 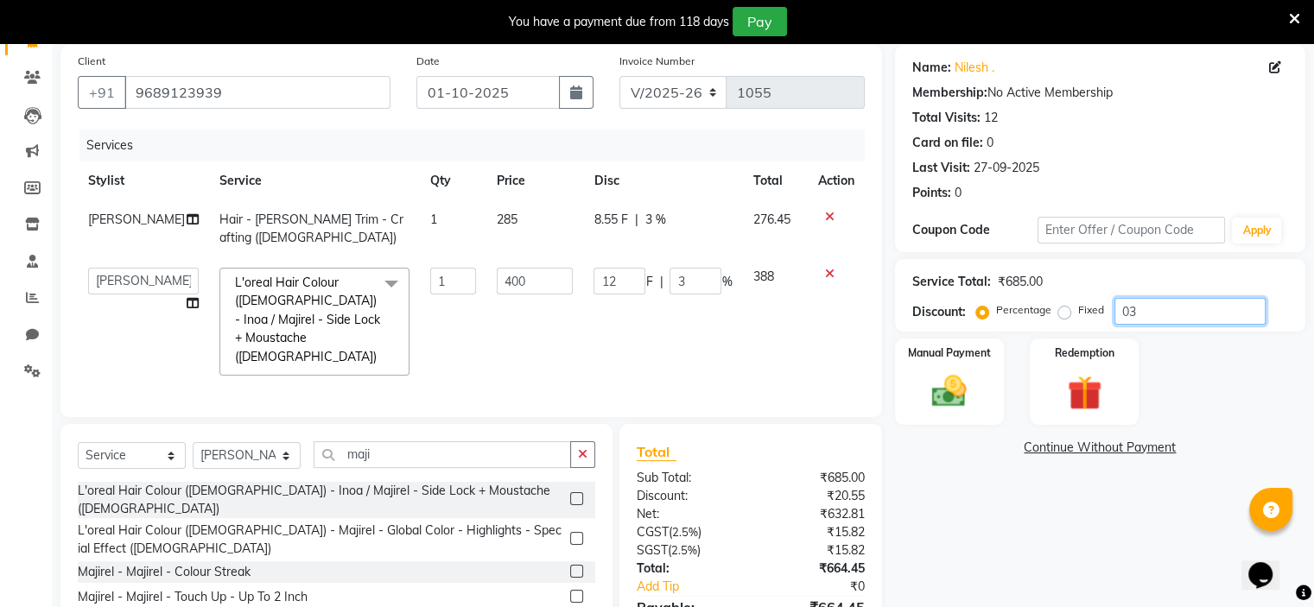 I want to click on div: Card on file:, so click(x=948, y=143).